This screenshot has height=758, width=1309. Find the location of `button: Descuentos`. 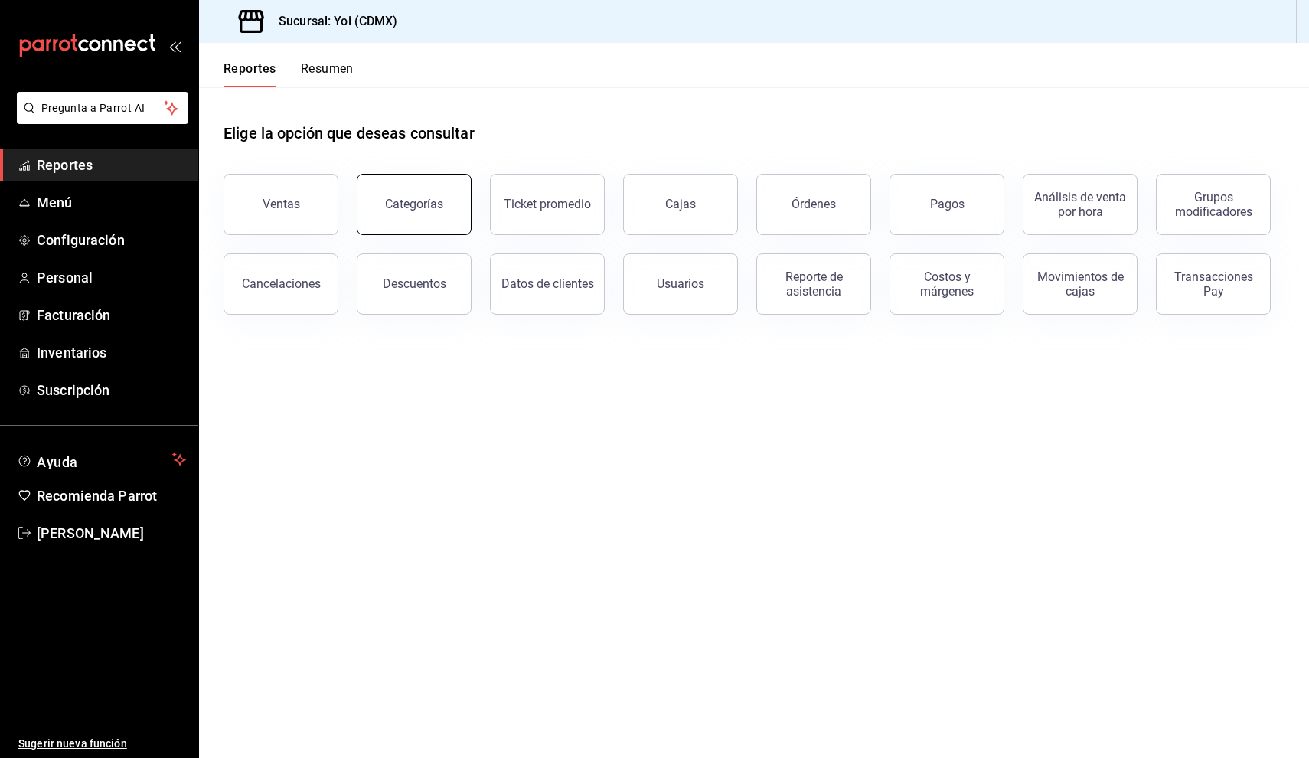

button: Descuentos is located at coordinates (414, 284).